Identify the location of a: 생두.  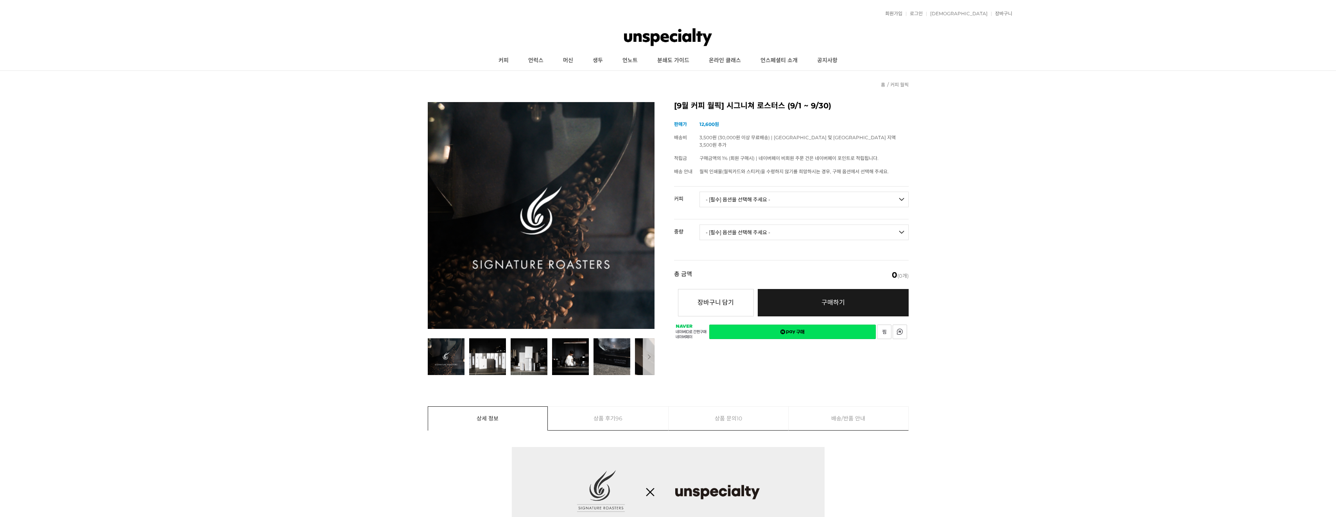
(598, 61).